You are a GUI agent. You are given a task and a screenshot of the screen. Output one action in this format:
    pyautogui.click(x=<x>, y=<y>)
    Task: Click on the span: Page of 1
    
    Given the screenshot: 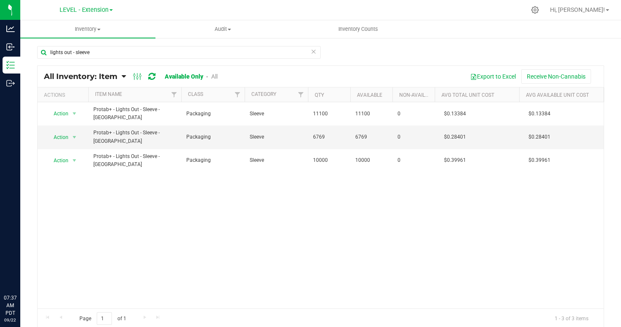 What is the action you would take?
    pyautogui.click(x=103, y=318)
    